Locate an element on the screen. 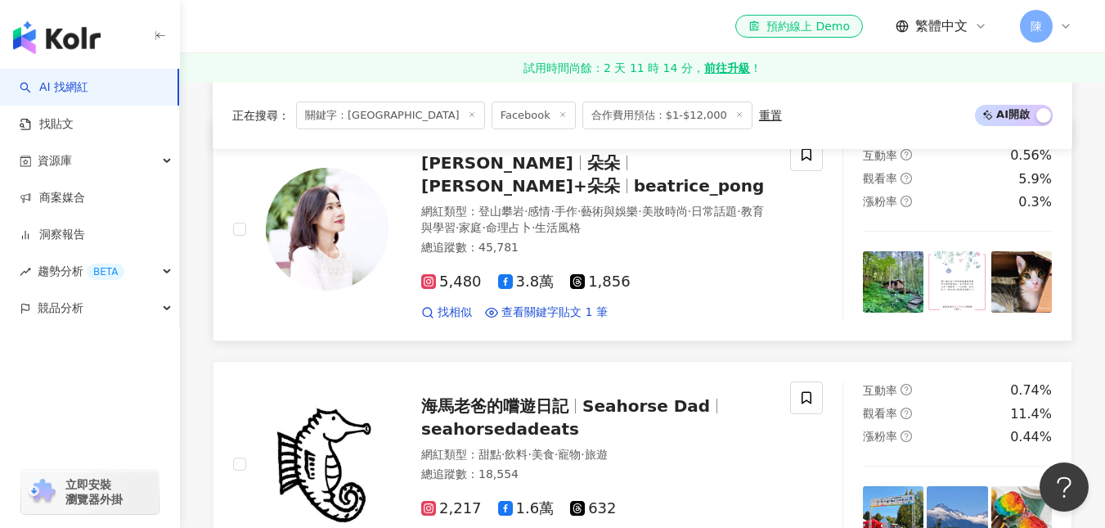  span: 1.6萬 is located at coordinates (526, 508).